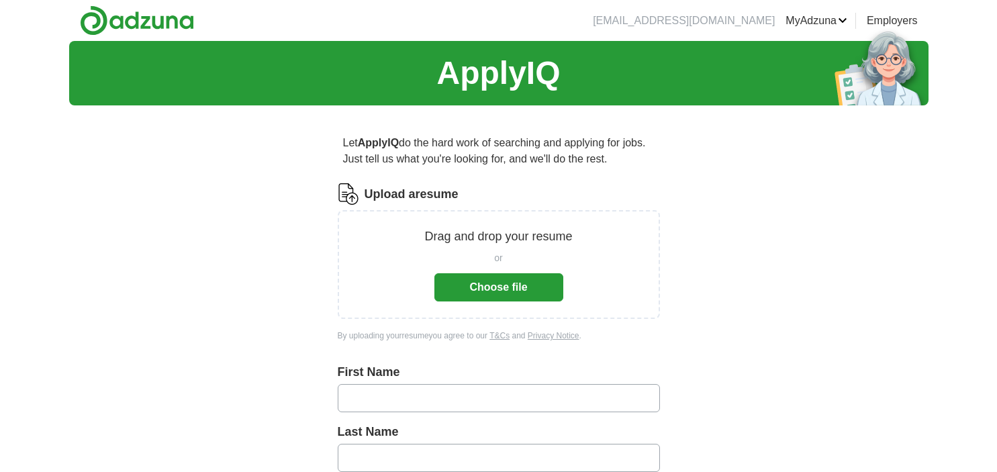 The width and height of the screenshot is (997, 472). What do you see at coordinates (498, 73) in the screenshot?
I see `h1: ApplyIQ` at bounding box center [498, 73].